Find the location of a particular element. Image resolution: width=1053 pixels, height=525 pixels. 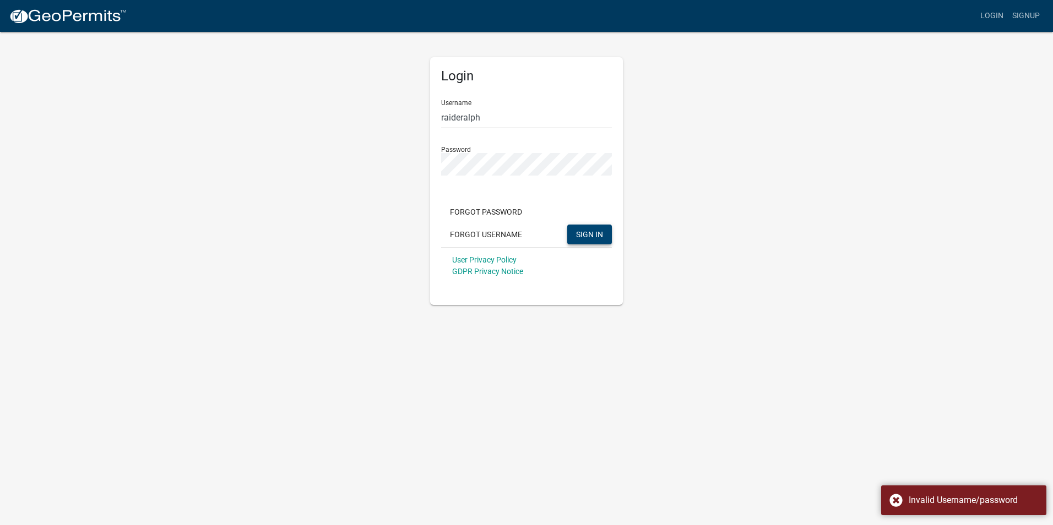

button: Forgot Password is located at coordinates (486, 212).